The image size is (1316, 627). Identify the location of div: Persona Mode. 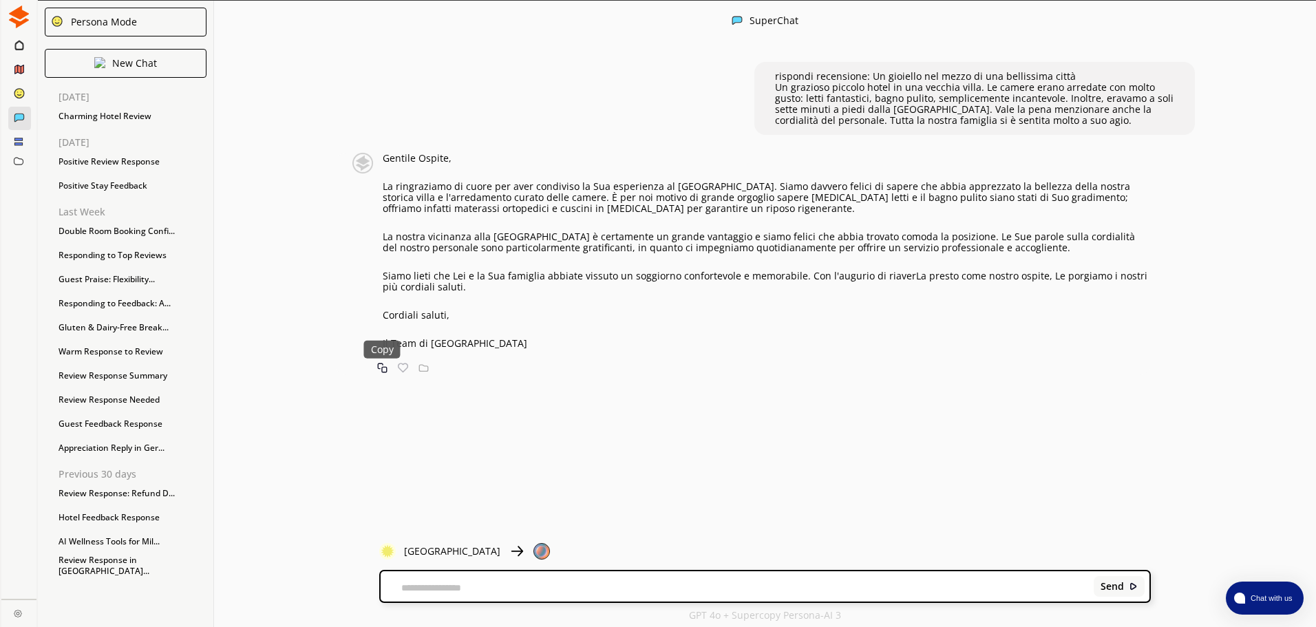
(101, 22).